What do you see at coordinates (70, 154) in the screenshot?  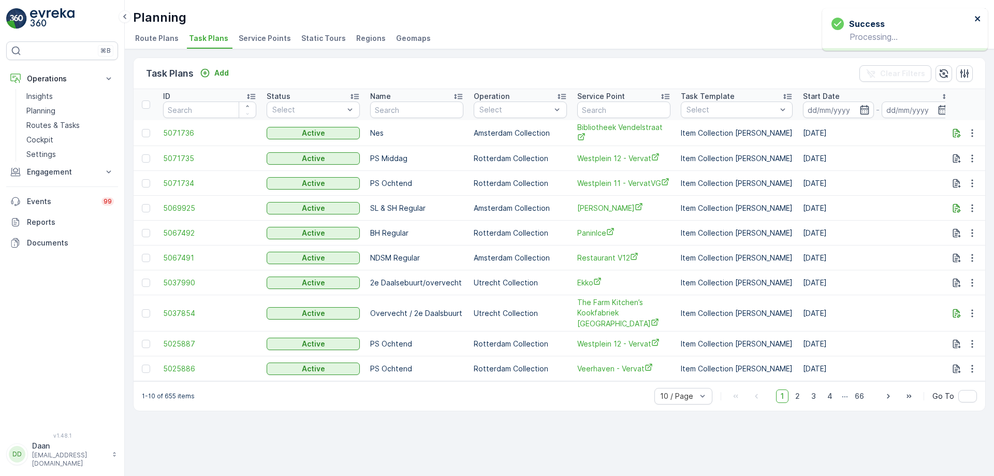 I see `a: Settings` at bounding box center [70, 154].